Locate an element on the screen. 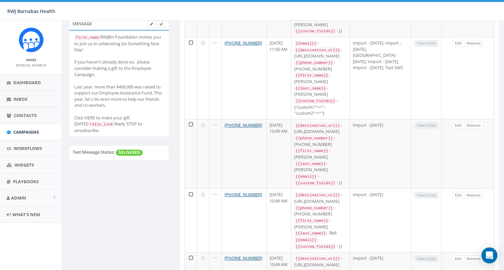  span: Contacts is located at coordinates (25, 115).